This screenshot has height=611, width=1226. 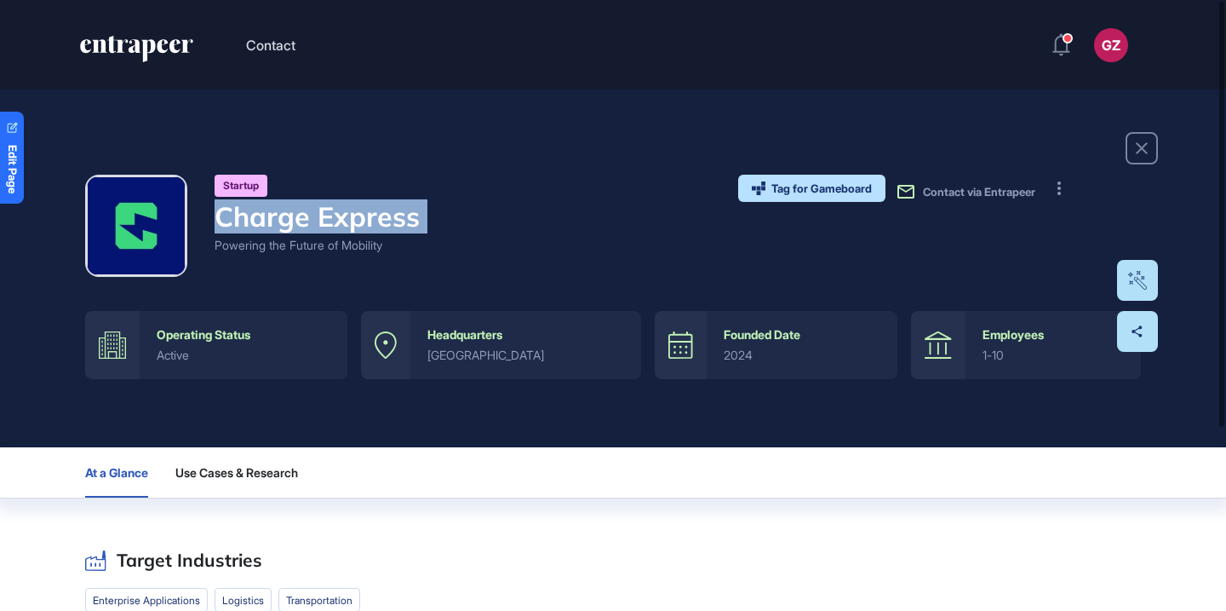 What do you see at coordinates (762, 335) in the screenshot?
I see `div: Founded Date` at bounding box center [762, 335].